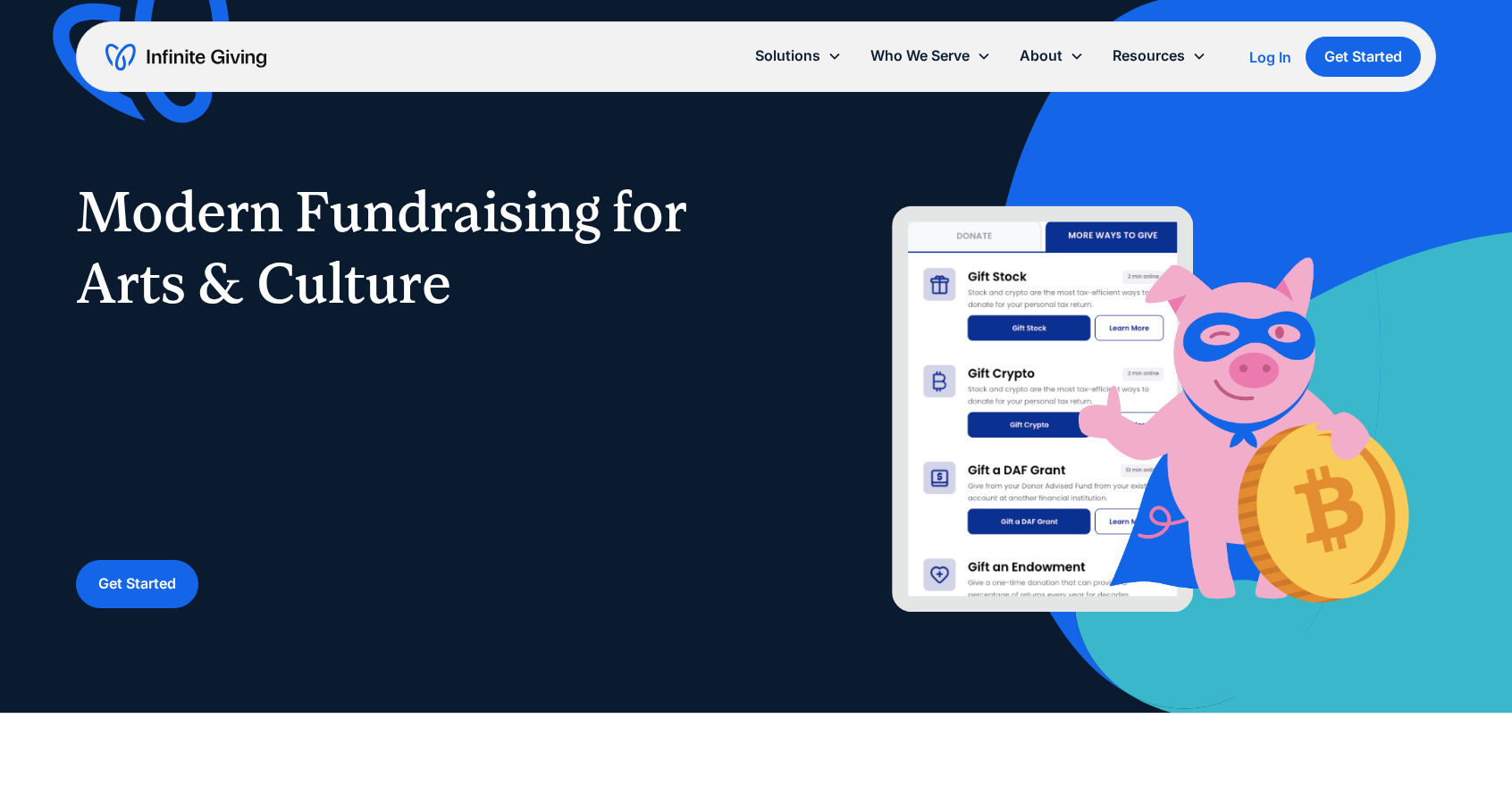 The image size is (1512, 802). What do you see at coordinates (398, 436) in the screenshot?
I see `p: Fundraising for the arts is more important than ever before. To grow your impact and ensure long-...` at bounding box center [398, 436].